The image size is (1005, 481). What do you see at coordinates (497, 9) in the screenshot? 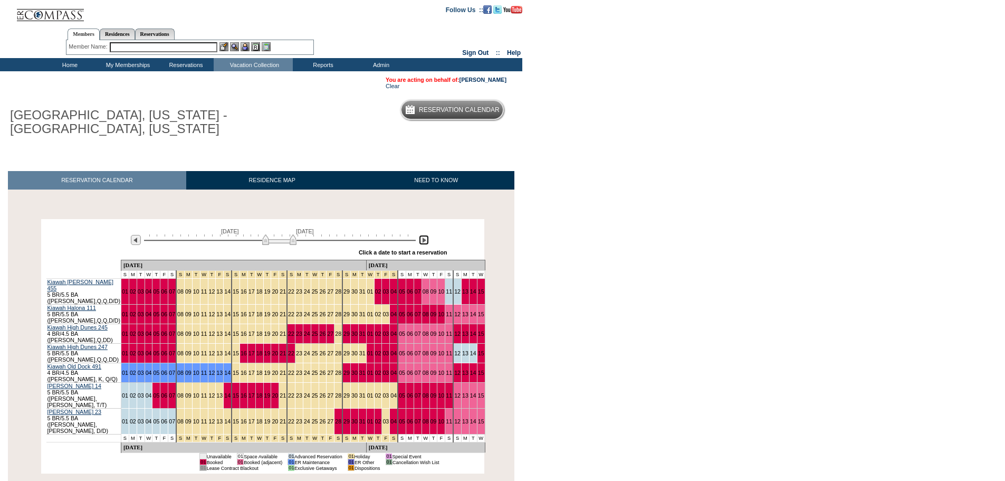
I see `a: Follow us on Twitter` at bounding box center [497, 9].